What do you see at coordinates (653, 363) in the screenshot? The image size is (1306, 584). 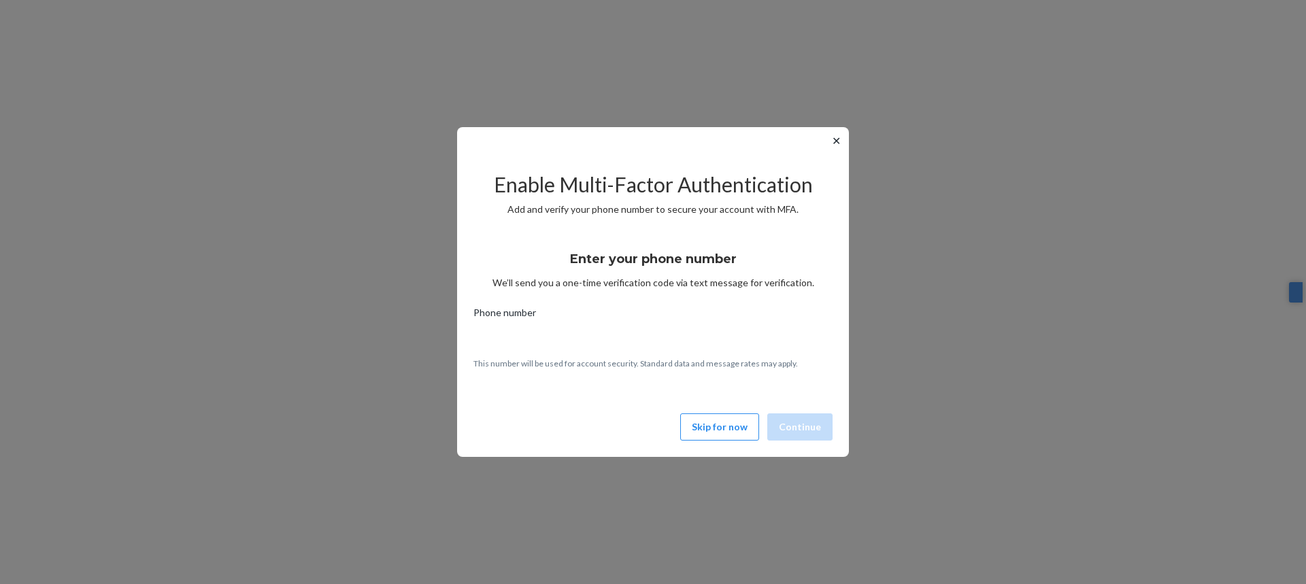 I see `p: This number will be used for account security. Standard data and message rates may apply.` at bounding box center [653, 363].